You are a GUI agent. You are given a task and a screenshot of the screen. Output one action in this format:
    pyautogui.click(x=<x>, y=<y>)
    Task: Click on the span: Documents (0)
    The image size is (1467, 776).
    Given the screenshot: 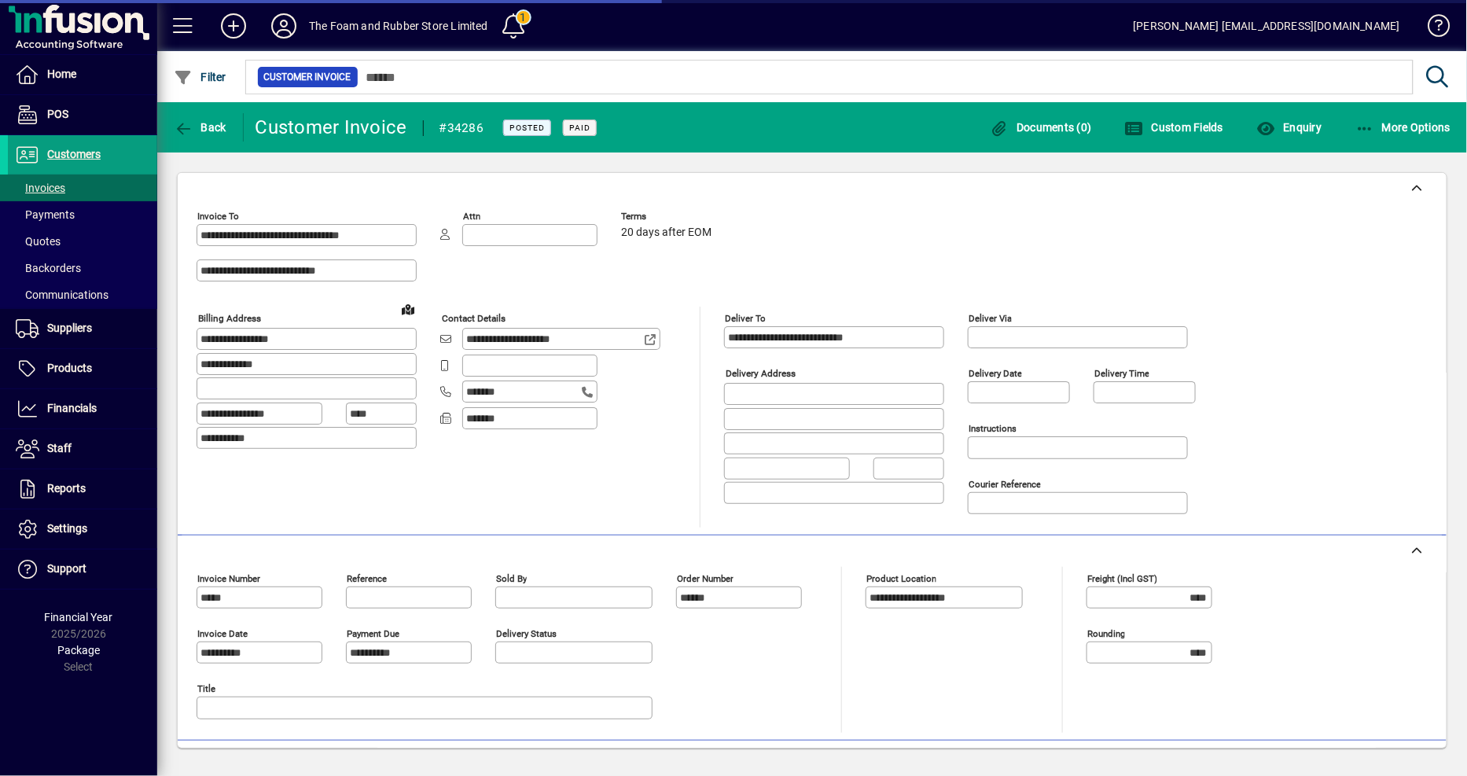 What is the action you would take?
    pyautogui.click(x=1041, y=127)
    